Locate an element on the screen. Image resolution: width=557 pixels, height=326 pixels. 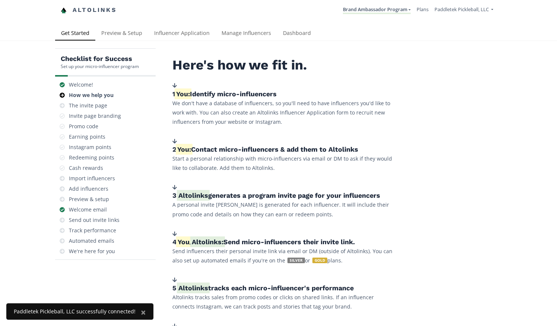
div: Paddletek Pickleball, LLC successfully connected! is located at coordinates (74, 312).